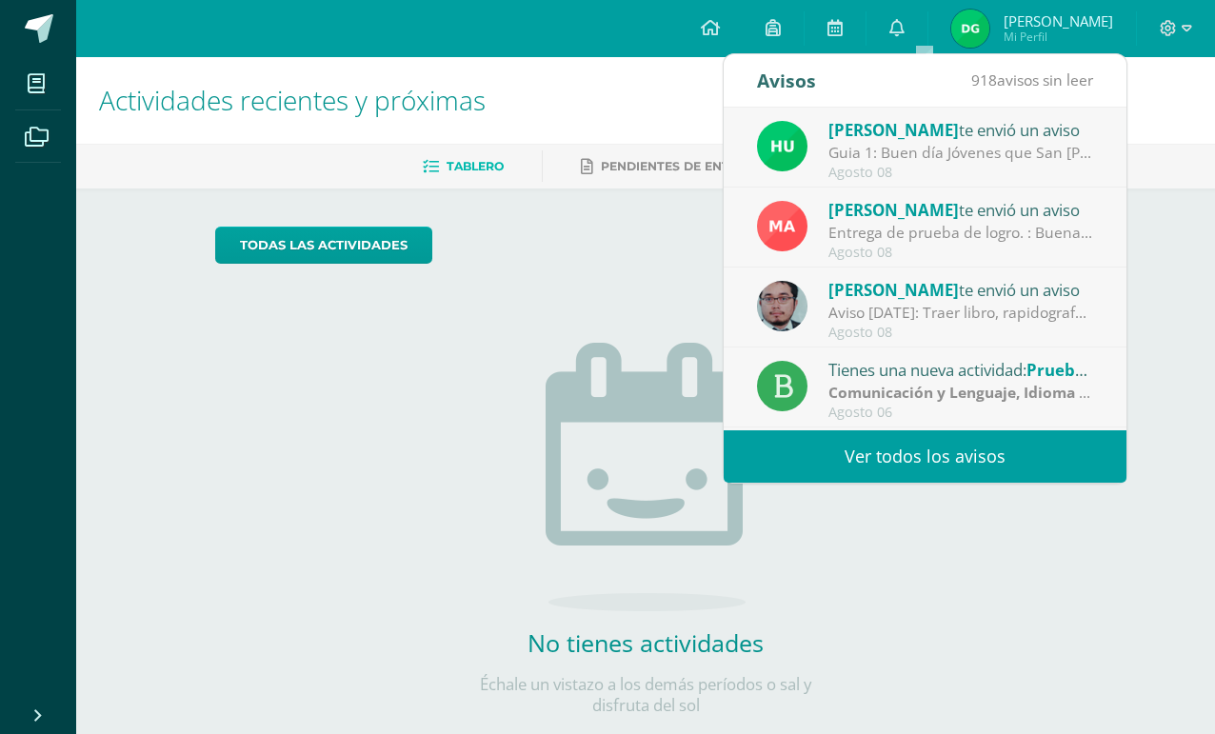 This screenshot has height=734, width=1215. I want to click on a: Tablero, so click(463, 167).